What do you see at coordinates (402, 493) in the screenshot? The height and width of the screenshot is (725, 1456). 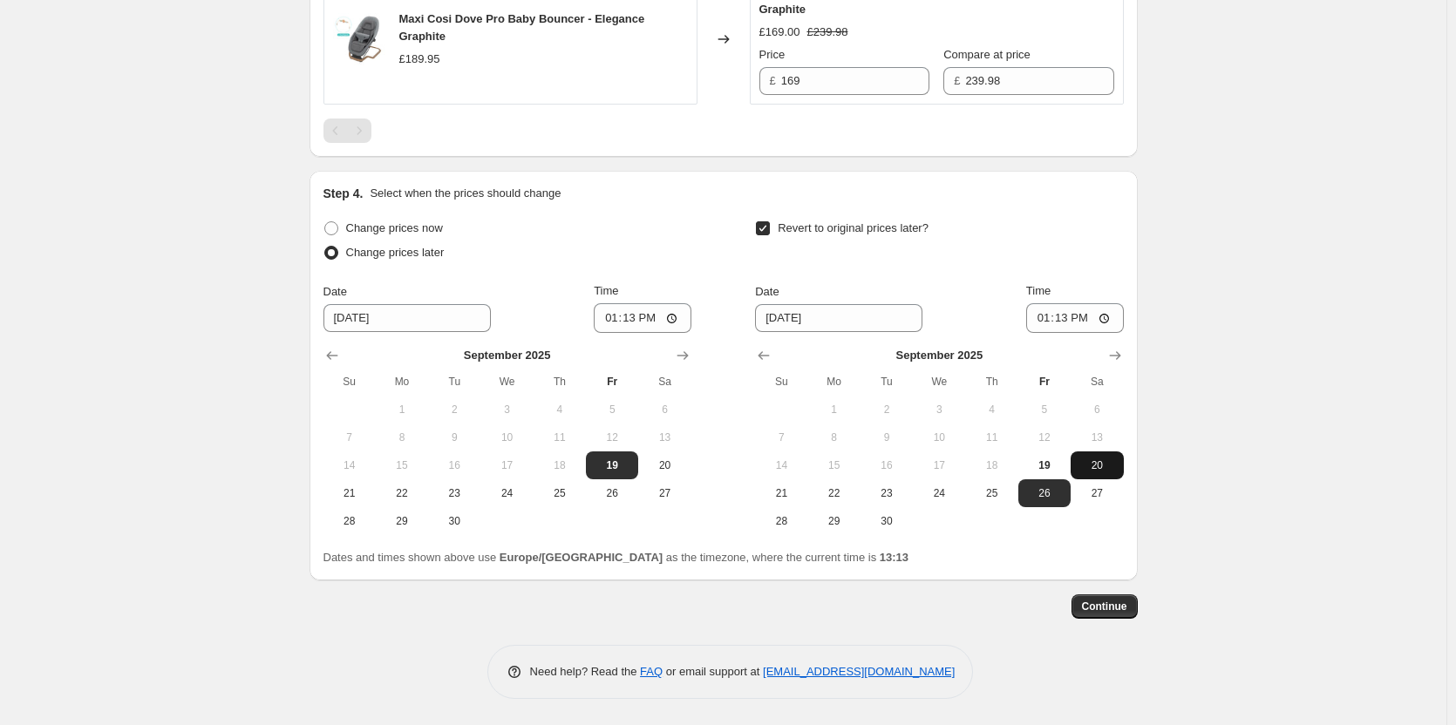 I see `span: 22` at bounding box center [402, 493].